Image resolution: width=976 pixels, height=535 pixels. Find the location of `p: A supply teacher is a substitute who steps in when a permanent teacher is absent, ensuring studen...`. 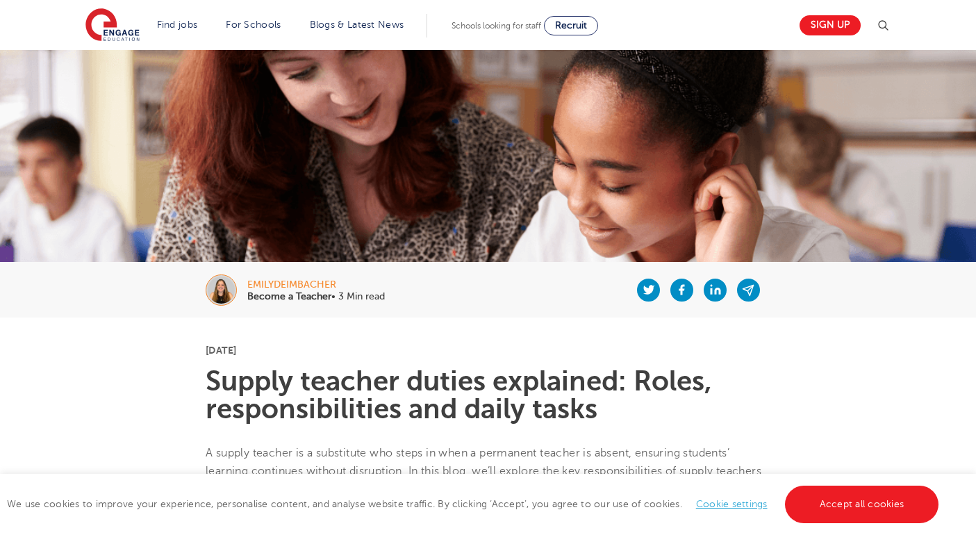

p: A supply teacher is a substitute who steps in when a permanent teacher is absent, ensuring studen... is located at coordinates (488, 471).